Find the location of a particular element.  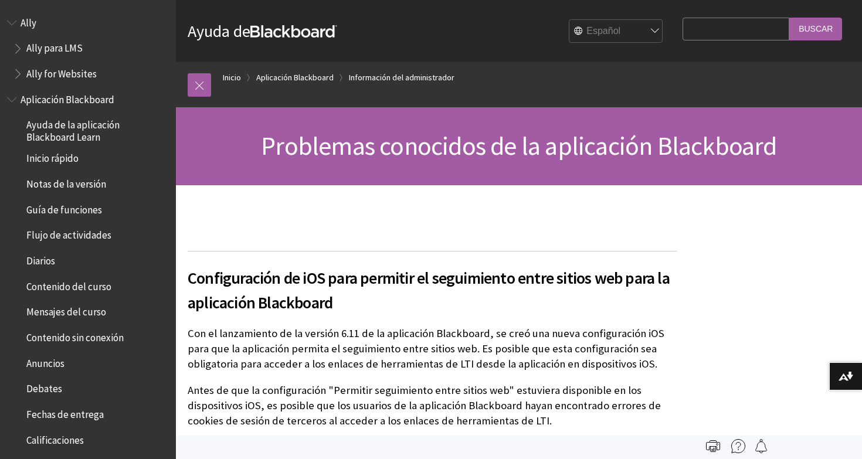

img: Follow this page is located at coordinates (761, 446).